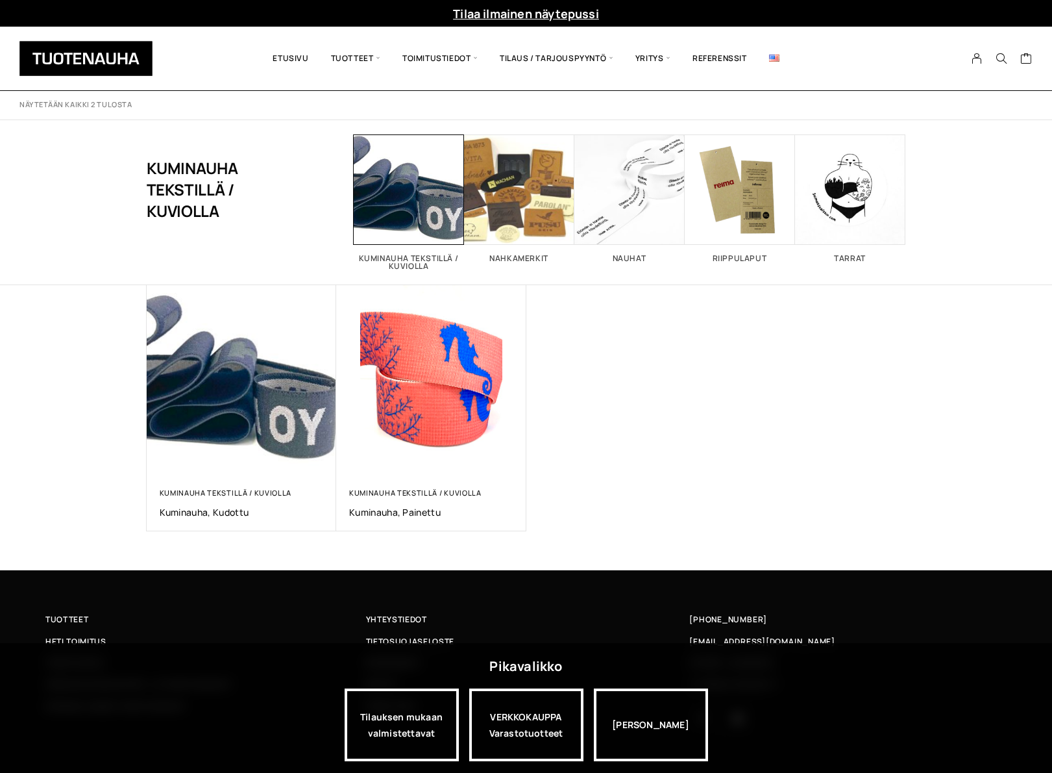 The image size is (1052, 773). What do you see at coordinates (409, 262) in the screenshot?
I see `h2: Kuminauha tekstillä / kuviolla` at bounding box center [409, 262].